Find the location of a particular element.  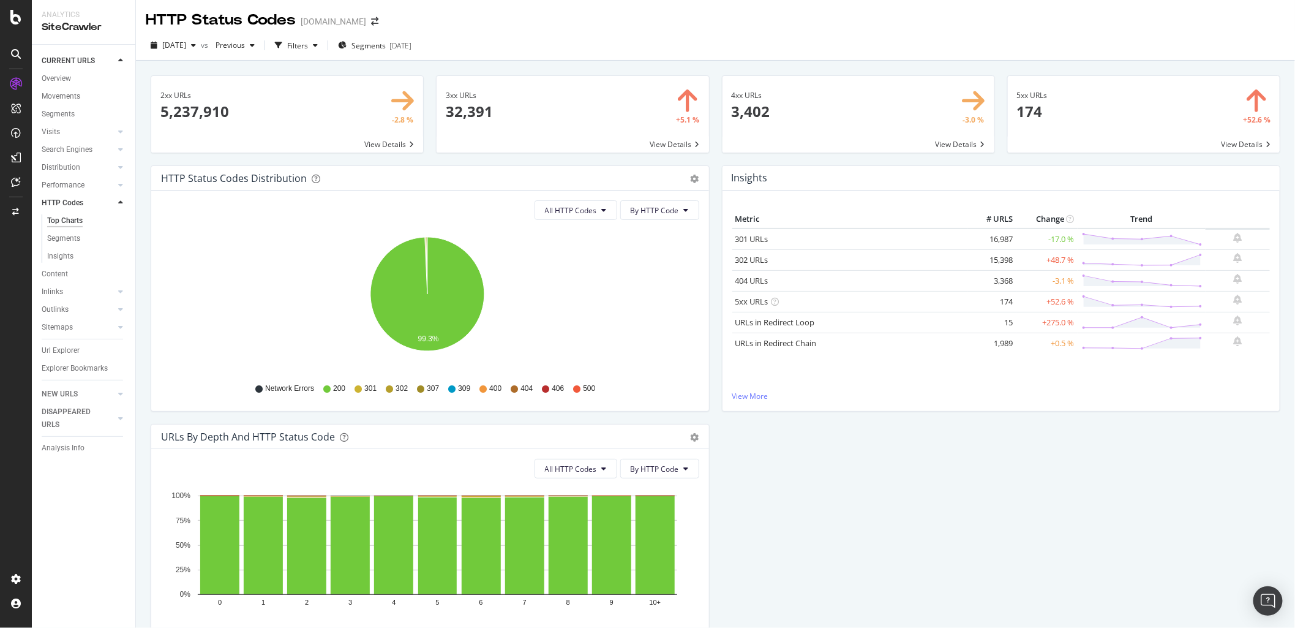

a: URLs in Redirect Chain is located at coordinates (776, 343).